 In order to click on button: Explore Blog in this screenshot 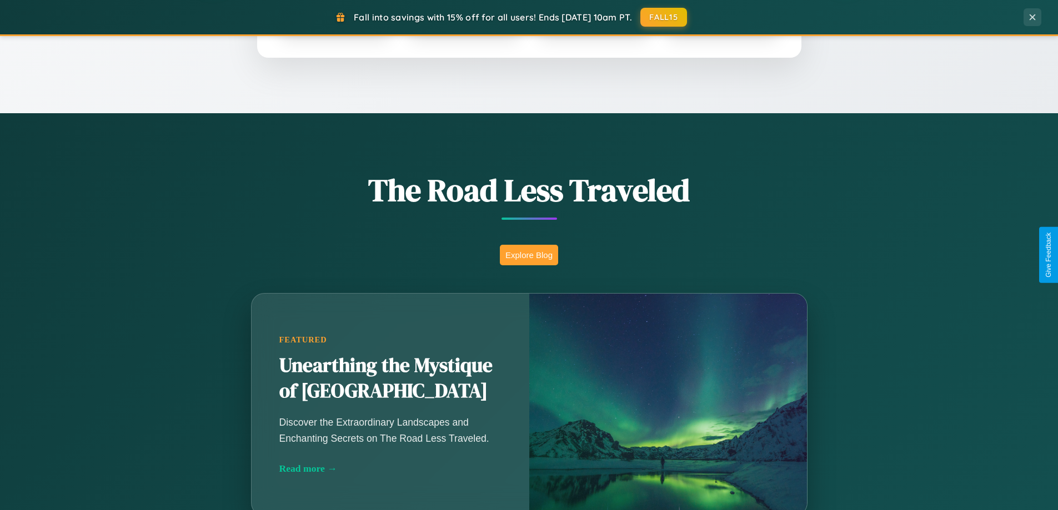, I will do `click(529, 255)`.